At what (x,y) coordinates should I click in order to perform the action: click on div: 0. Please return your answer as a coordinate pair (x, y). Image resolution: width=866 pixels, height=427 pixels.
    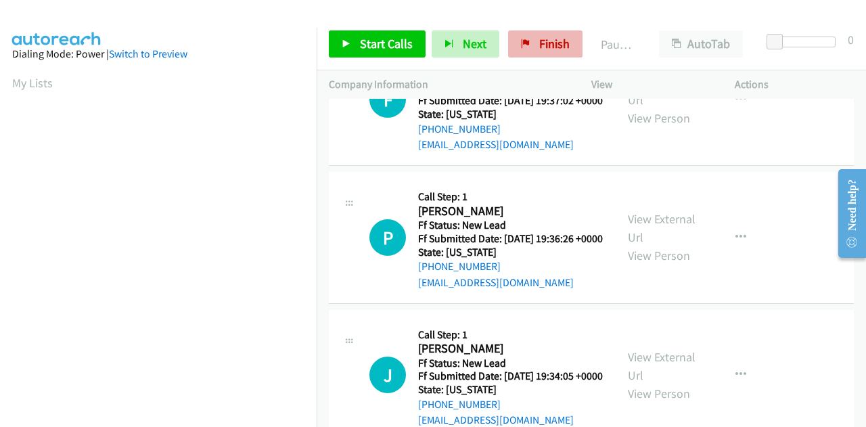
    Looking at the image, I should click on (850, 39).